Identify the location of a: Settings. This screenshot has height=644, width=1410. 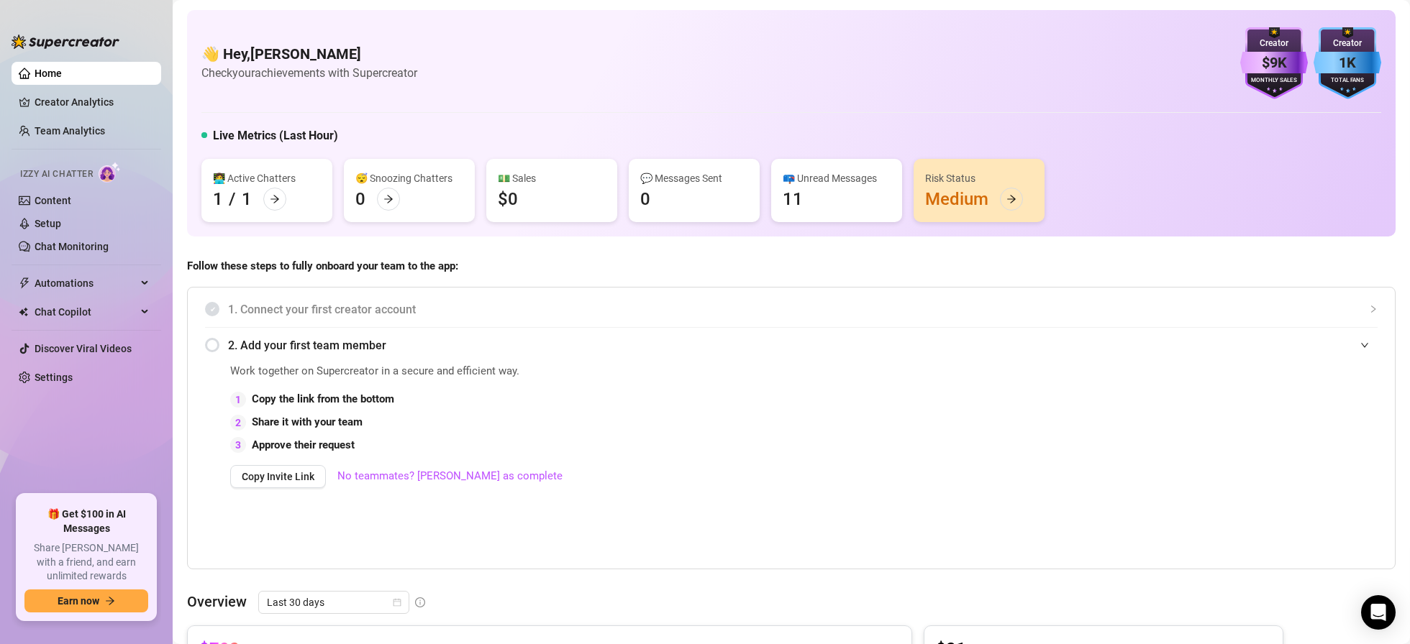
(53, 378).